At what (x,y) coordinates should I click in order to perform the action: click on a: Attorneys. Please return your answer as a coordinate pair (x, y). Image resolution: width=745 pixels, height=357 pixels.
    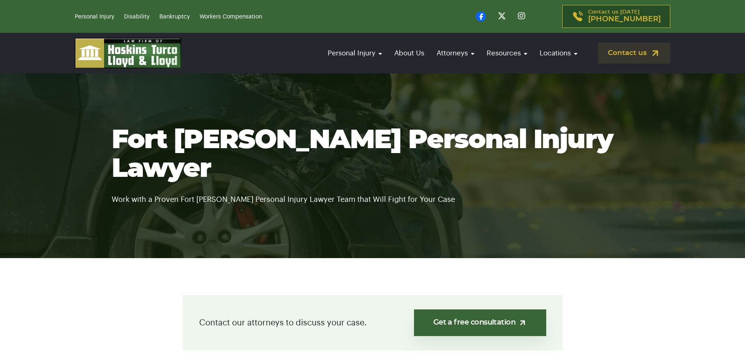
    Looking at the image, I should click on (455, 53).